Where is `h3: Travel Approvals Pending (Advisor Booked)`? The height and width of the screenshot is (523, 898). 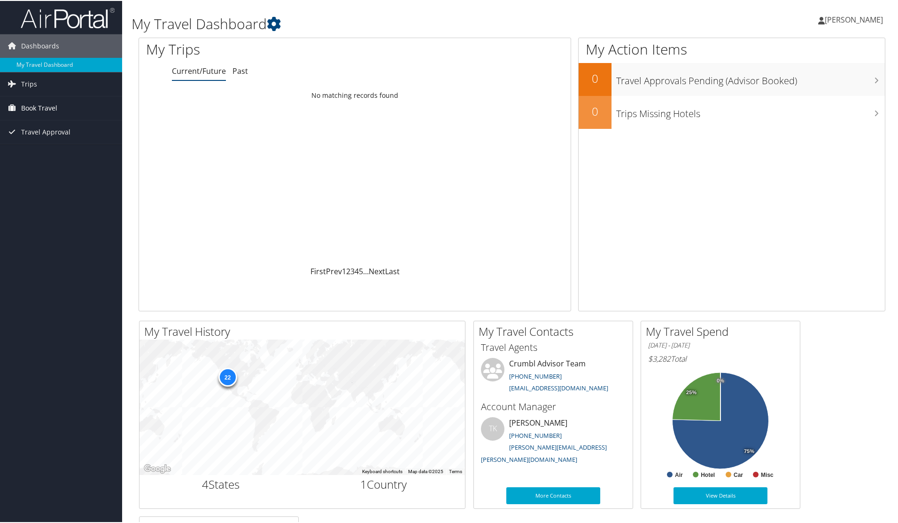
h3: Travel Approvals Pending (Advisor Booked) is located at coordinates (751, 78).